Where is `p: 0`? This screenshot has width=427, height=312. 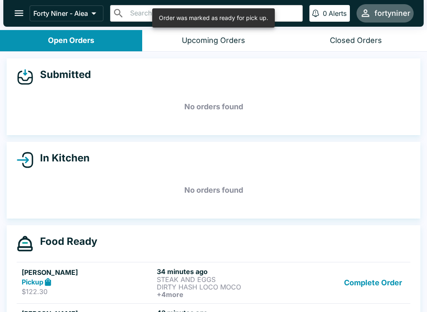 p: 0 is located at coordinates (325, 13).